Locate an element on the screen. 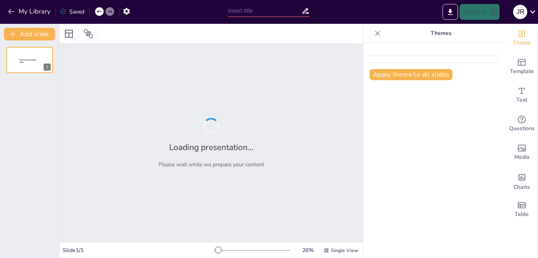 This screenshot has width=538, height=258. button: Apply theme to all slides is located at coordinates (411, 74).